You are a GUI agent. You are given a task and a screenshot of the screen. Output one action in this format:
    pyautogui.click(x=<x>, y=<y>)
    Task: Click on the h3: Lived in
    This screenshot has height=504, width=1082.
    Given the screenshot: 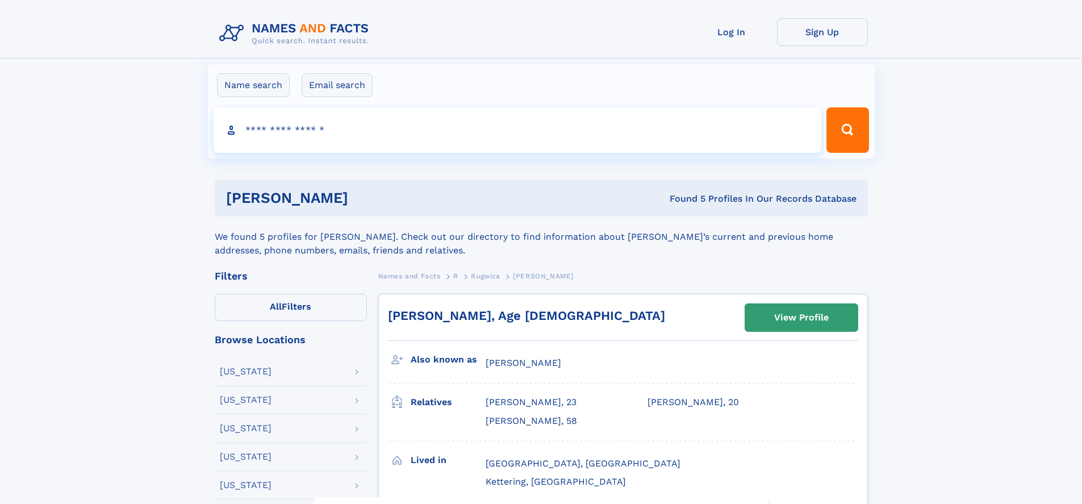 What is the action you would take?
    pyautogui.click(x=448, y=460)
    